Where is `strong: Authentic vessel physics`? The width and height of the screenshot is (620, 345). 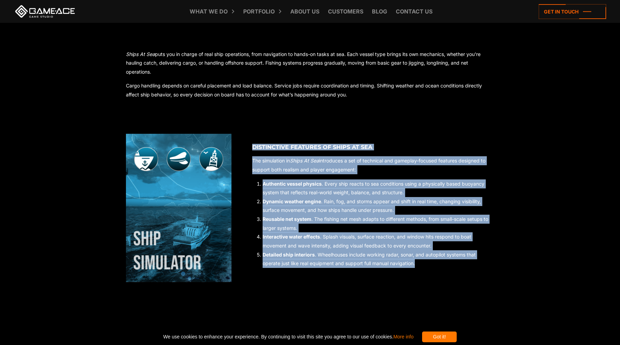
strong: Authentic vessel physics is located at coordinates (292, 184).